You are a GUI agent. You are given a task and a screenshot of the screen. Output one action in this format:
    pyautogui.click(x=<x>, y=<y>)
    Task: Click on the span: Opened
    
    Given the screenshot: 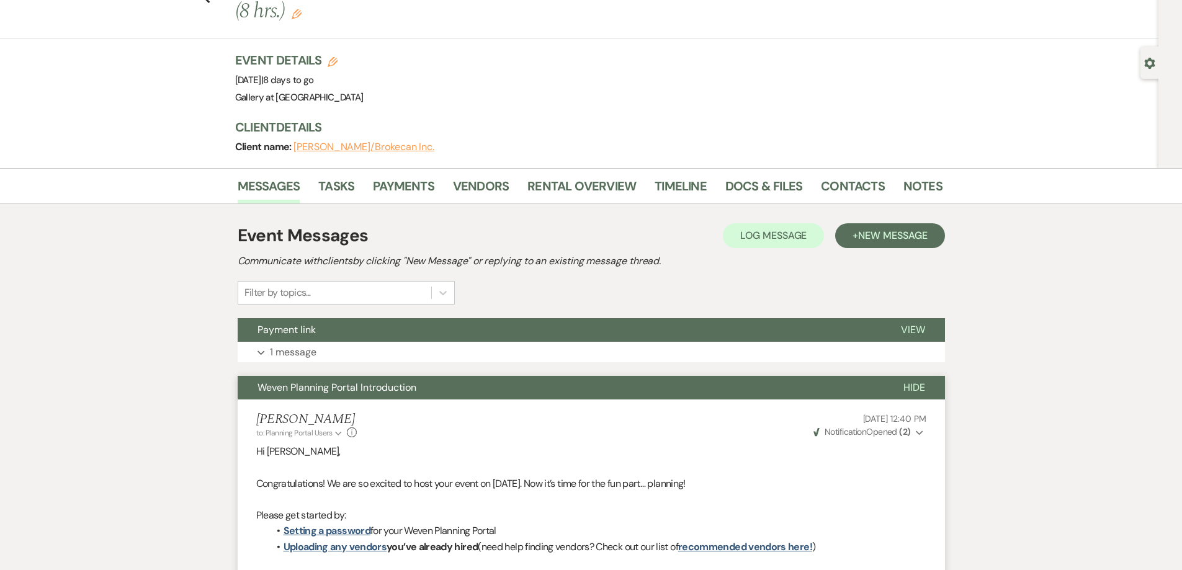 What is the action you would take?
    pyautogui.click(x=862, y=432)
    